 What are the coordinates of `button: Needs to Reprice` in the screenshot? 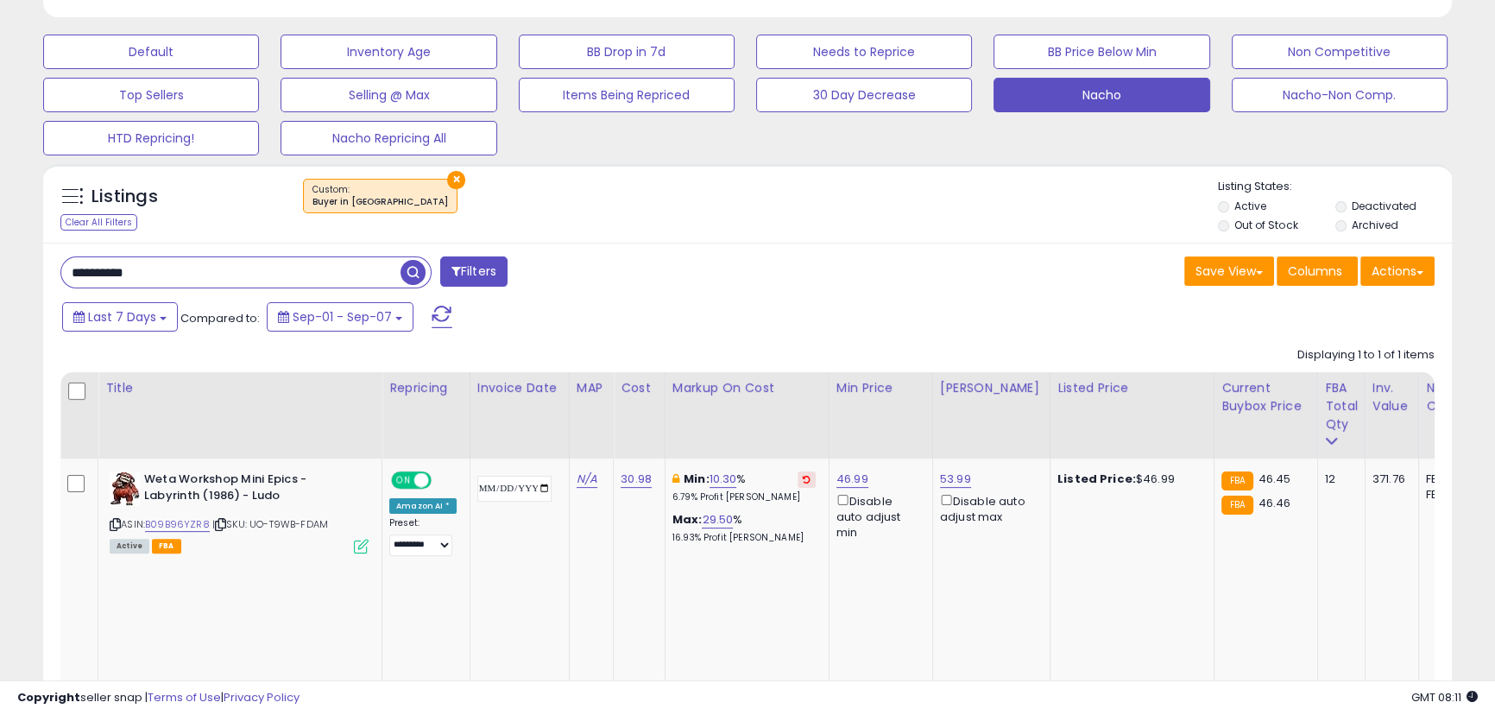 It's located at (864, 52).